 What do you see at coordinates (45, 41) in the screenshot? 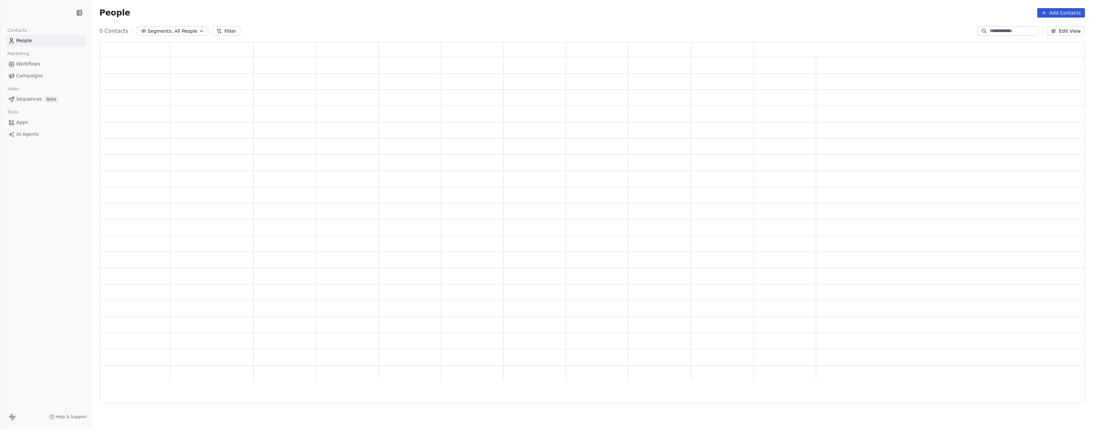
I see `a: People` at bounding box center [45, 41].